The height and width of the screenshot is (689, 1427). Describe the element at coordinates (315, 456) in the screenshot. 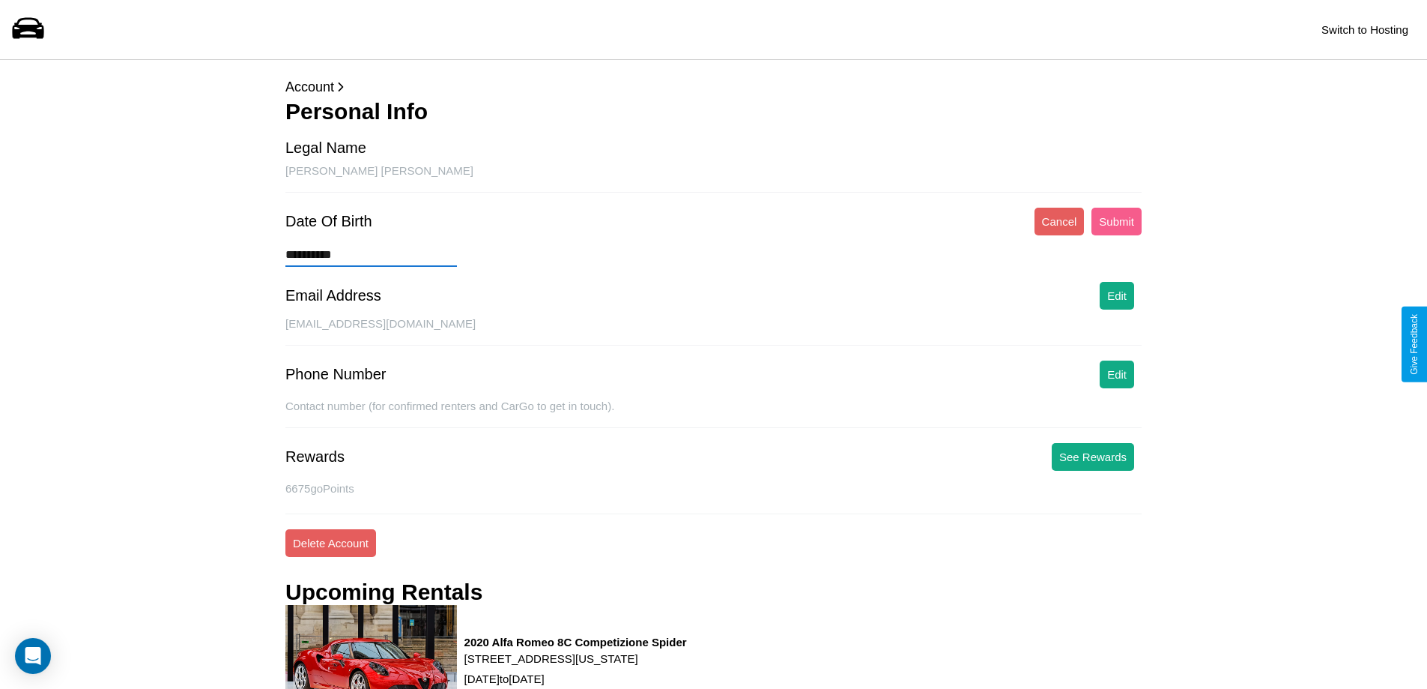

I see `div: Rewards` at that location.